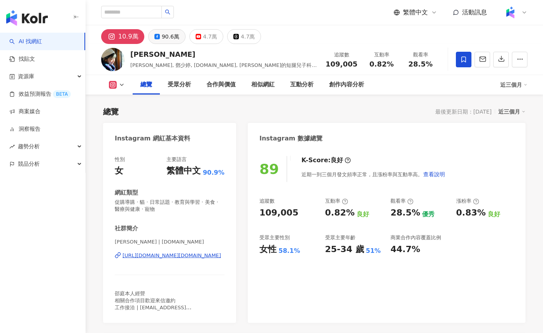 Image resolution: width=543 pixels, height=333 pixels. Describe the element at coordinates (428, 214) in the screenshot. I see `div: 優秀` at that location.